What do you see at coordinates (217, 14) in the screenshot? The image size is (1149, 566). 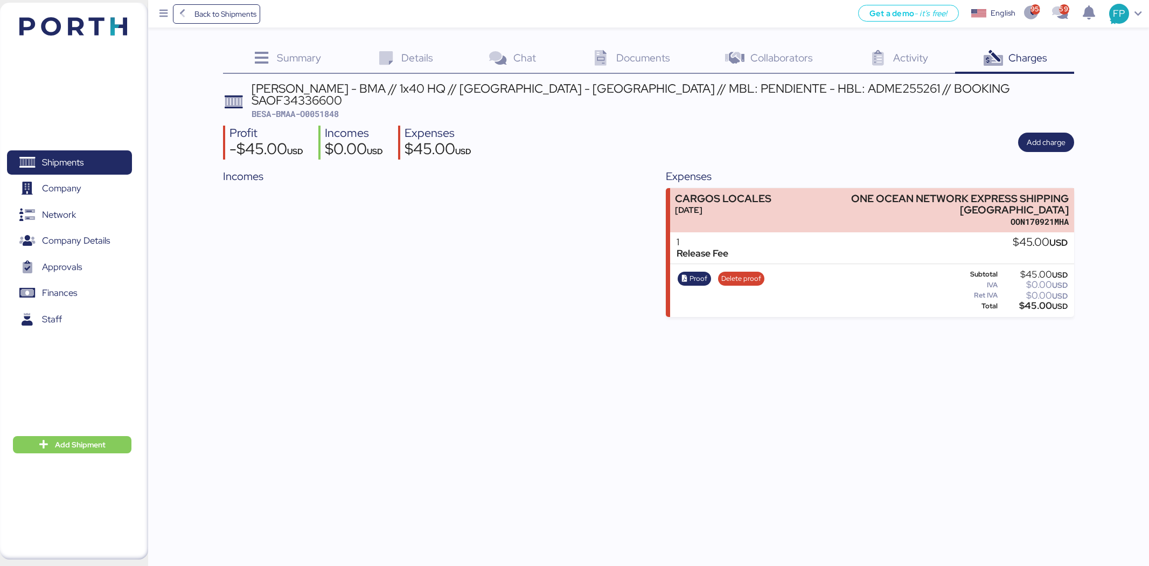 I see `a: Back to Shipments` at bounding box center [217, 14].